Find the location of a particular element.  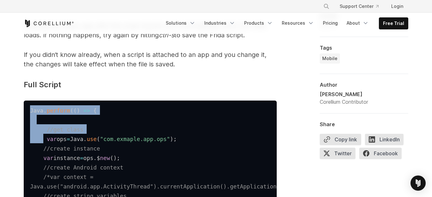

a: About is located at coordinates (357, 23).